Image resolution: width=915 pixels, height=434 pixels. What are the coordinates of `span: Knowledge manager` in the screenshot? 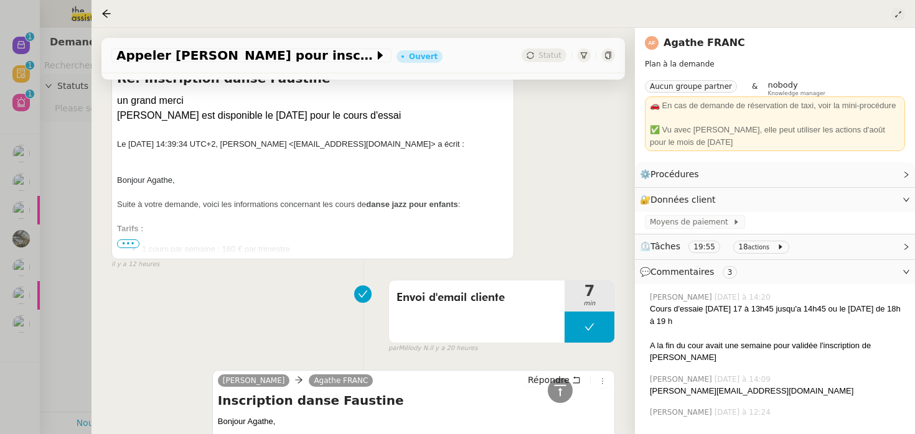 It's located at (796, 93).